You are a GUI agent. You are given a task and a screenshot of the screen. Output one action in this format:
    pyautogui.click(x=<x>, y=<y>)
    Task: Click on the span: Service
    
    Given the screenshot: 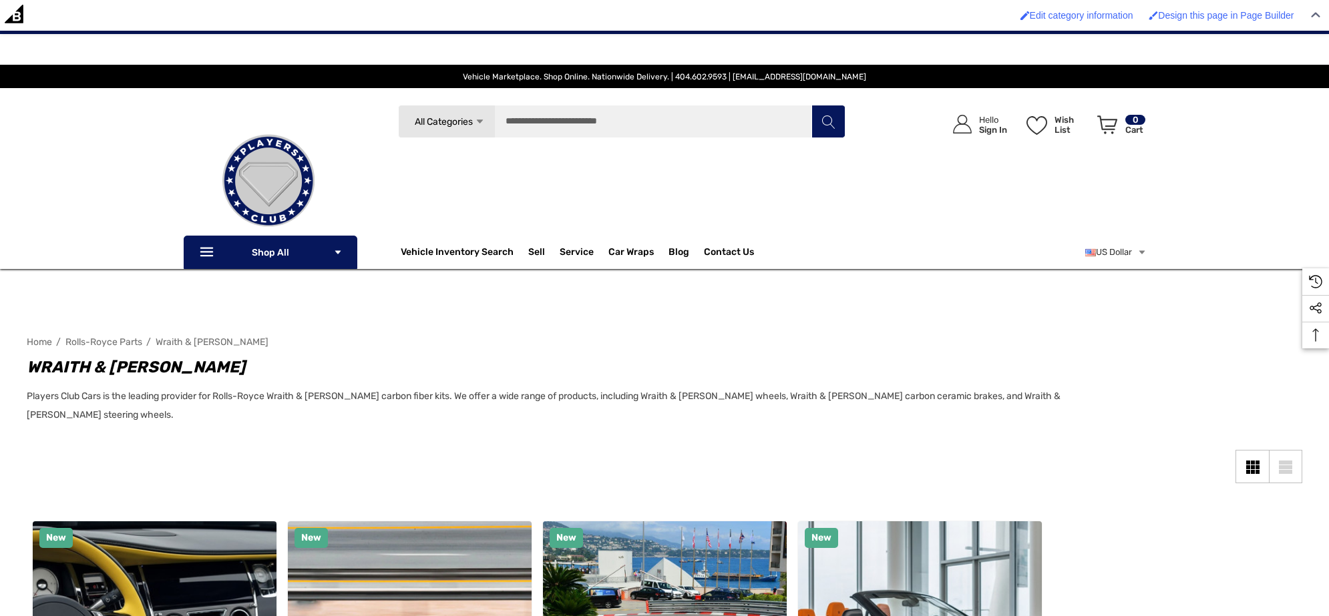 What is the action you would take?
    pyautogui.click(x=576, y=254)
    